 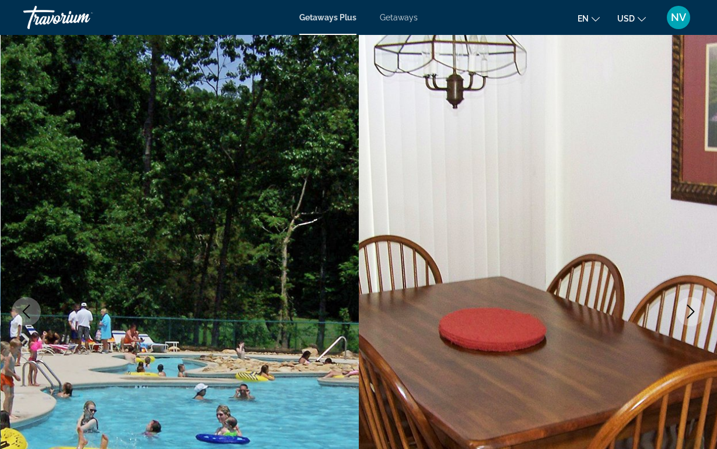 I want to click on span: Getaways, so click(x=398, y=17).